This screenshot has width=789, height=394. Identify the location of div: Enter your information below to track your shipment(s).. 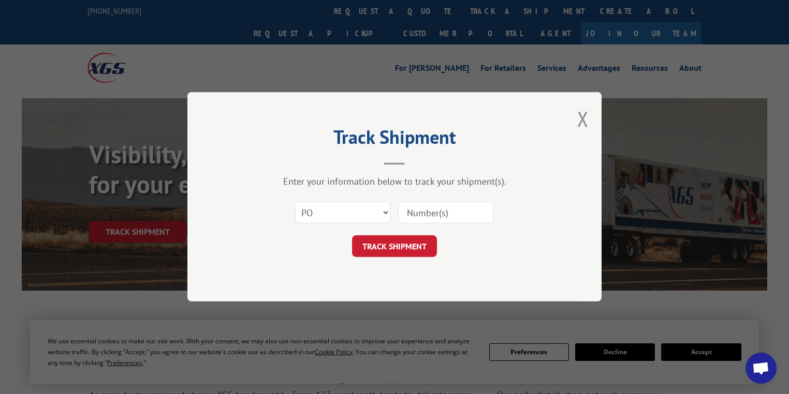
(394, 182).